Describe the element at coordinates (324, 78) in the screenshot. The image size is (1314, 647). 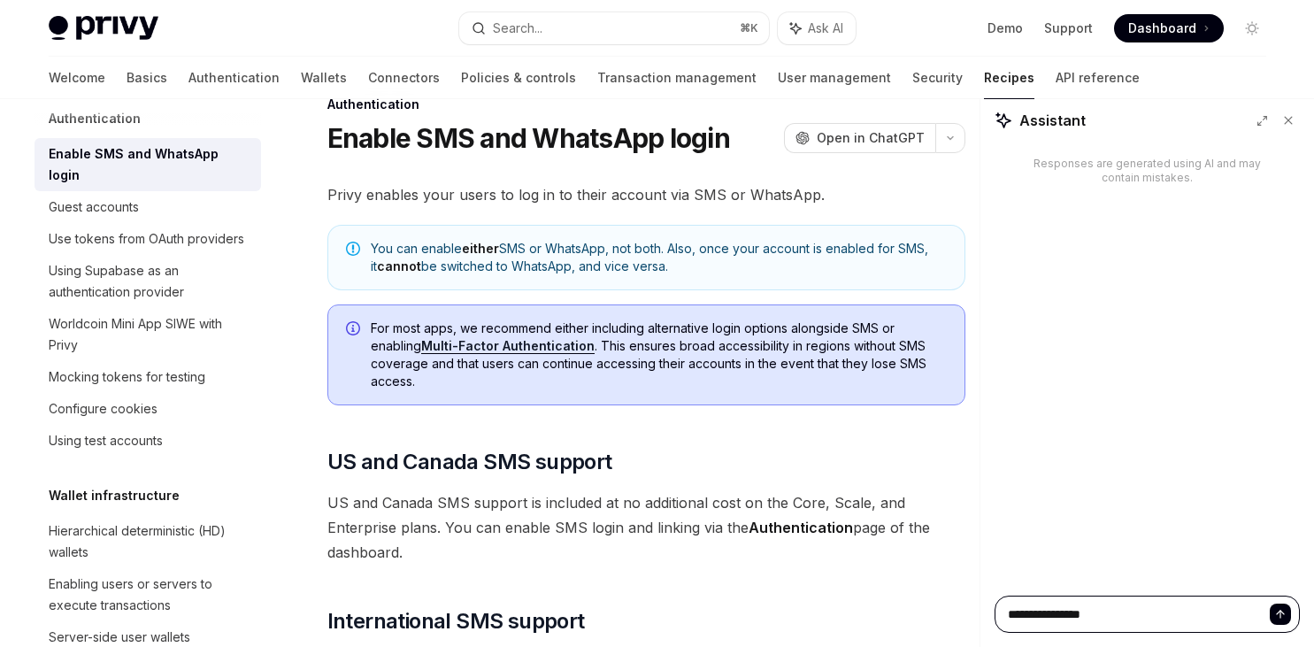
I see `a: Wallets` at that location.